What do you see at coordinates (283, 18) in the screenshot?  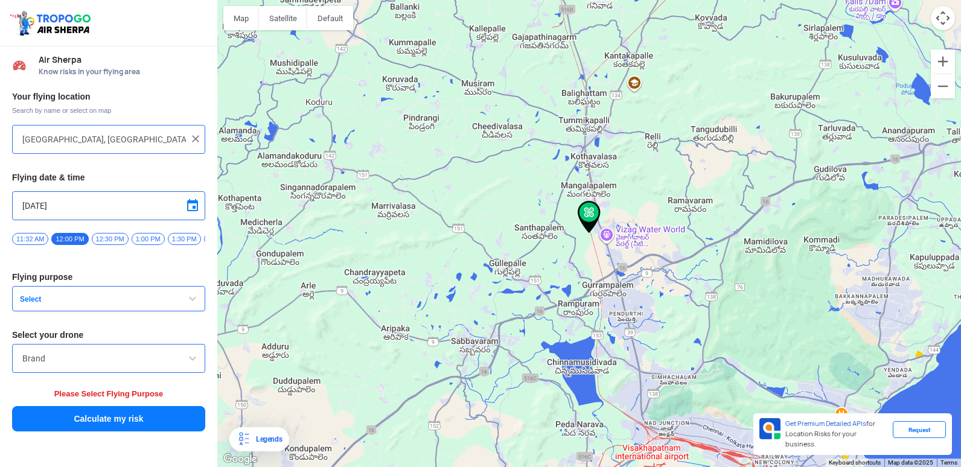 I see `button: Show satellite imagery` at bounding box center [283, 18].